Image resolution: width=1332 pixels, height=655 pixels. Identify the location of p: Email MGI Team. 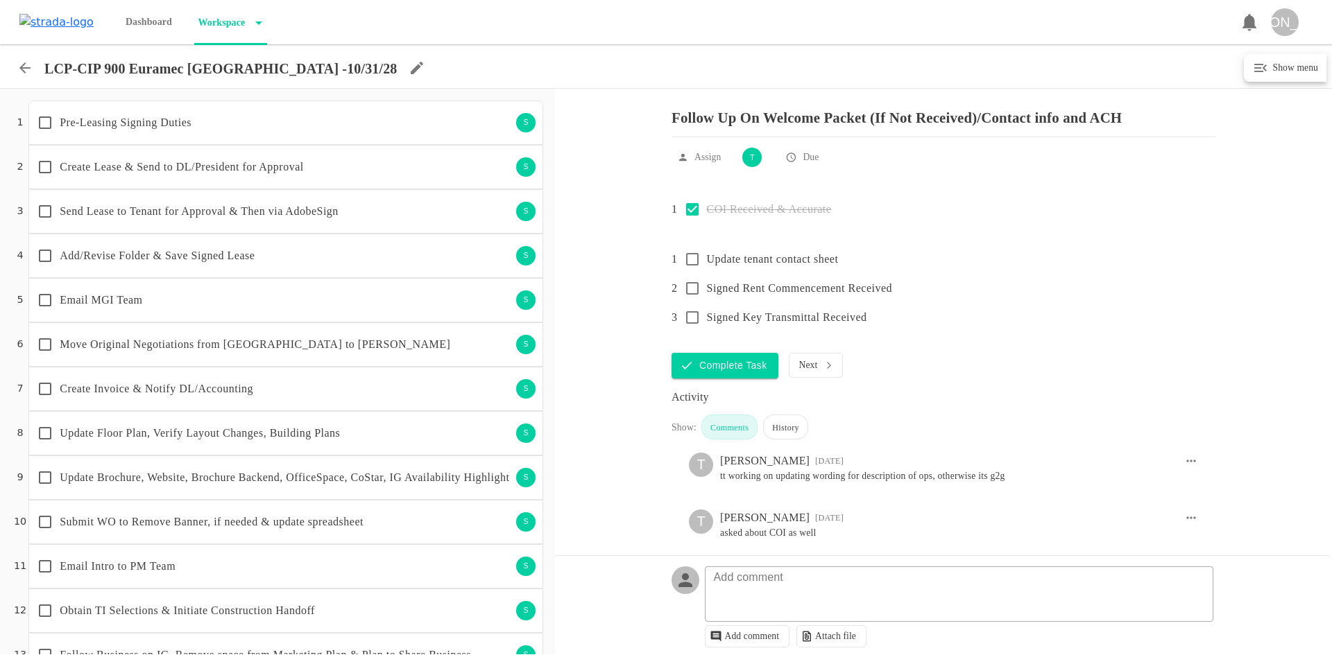
(285, 300).